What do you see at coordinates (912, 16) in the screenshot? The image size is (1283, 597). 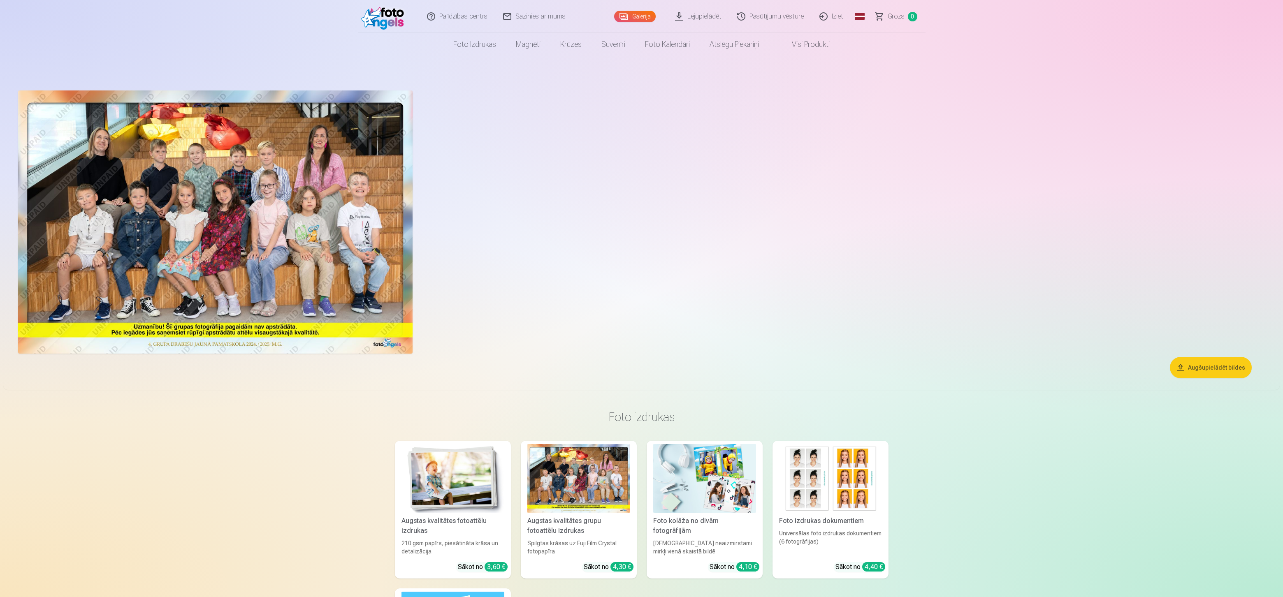 I see `span: 0` at bounding box center [912, 16].